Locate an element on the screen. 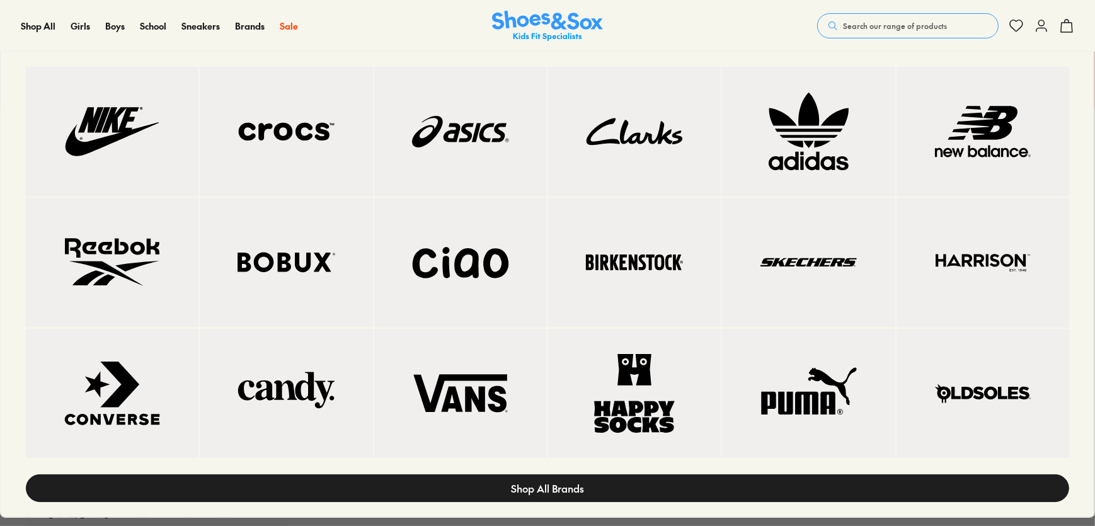 The height and width of the screenshot is (526, 1095). span: Sneakers is located at coordinates (200, 26).